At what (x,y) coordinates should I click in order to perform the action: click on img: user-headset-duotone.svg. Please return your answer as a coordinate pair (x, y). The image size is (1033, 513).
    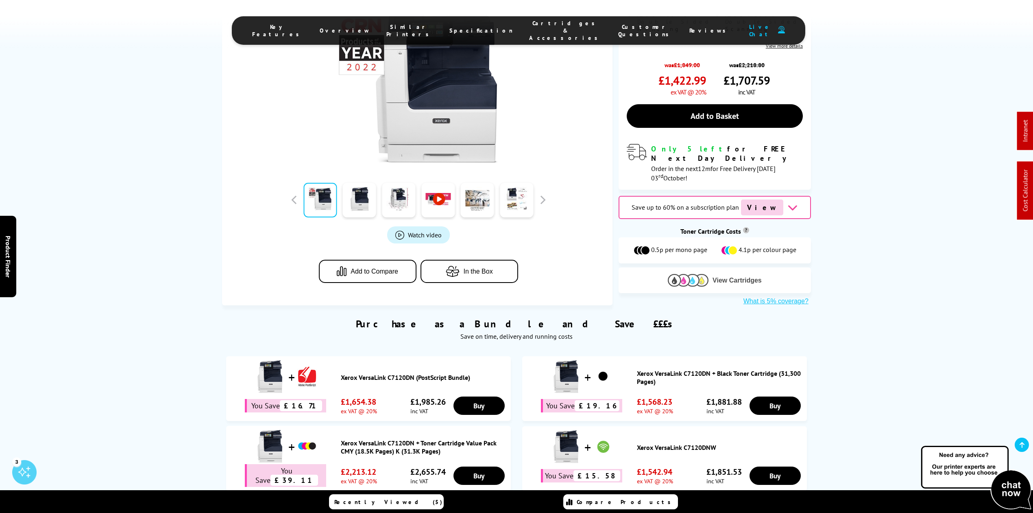
    Looking at the image, I should click on (782, 30).